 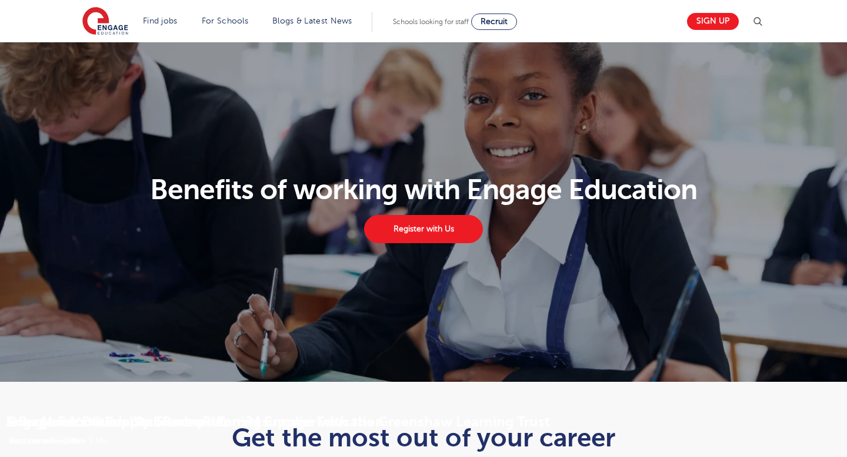 What do you see at coordinates (105, 22) in the screenshot?
I see `img: Engage Education` at bounding box center [105, 22].